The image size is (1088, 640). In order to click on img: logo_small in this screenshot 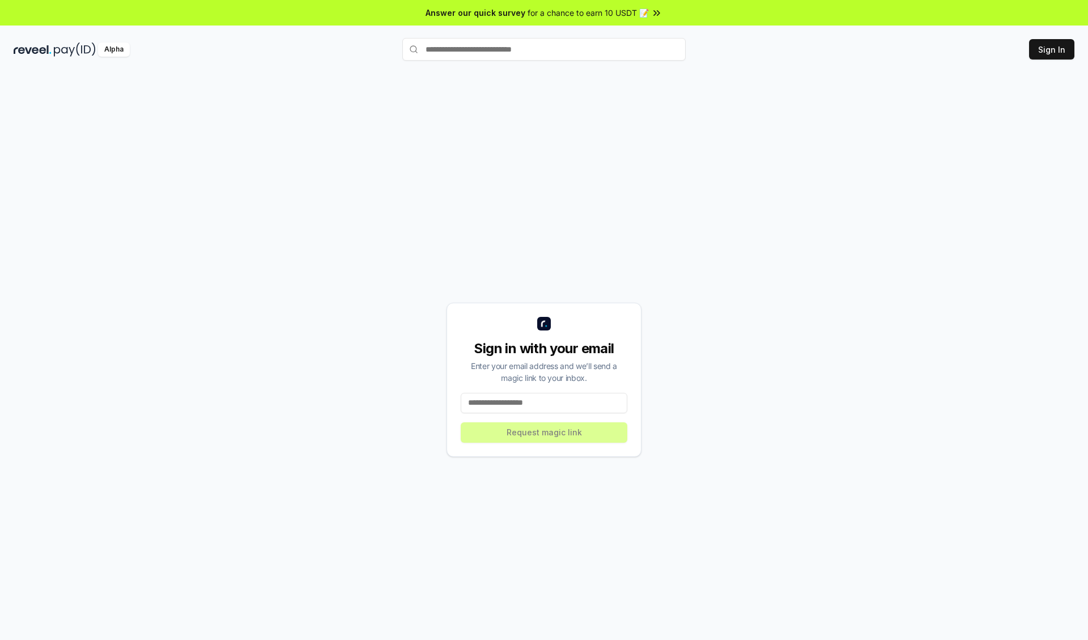, I will do `click(544, 324)`.